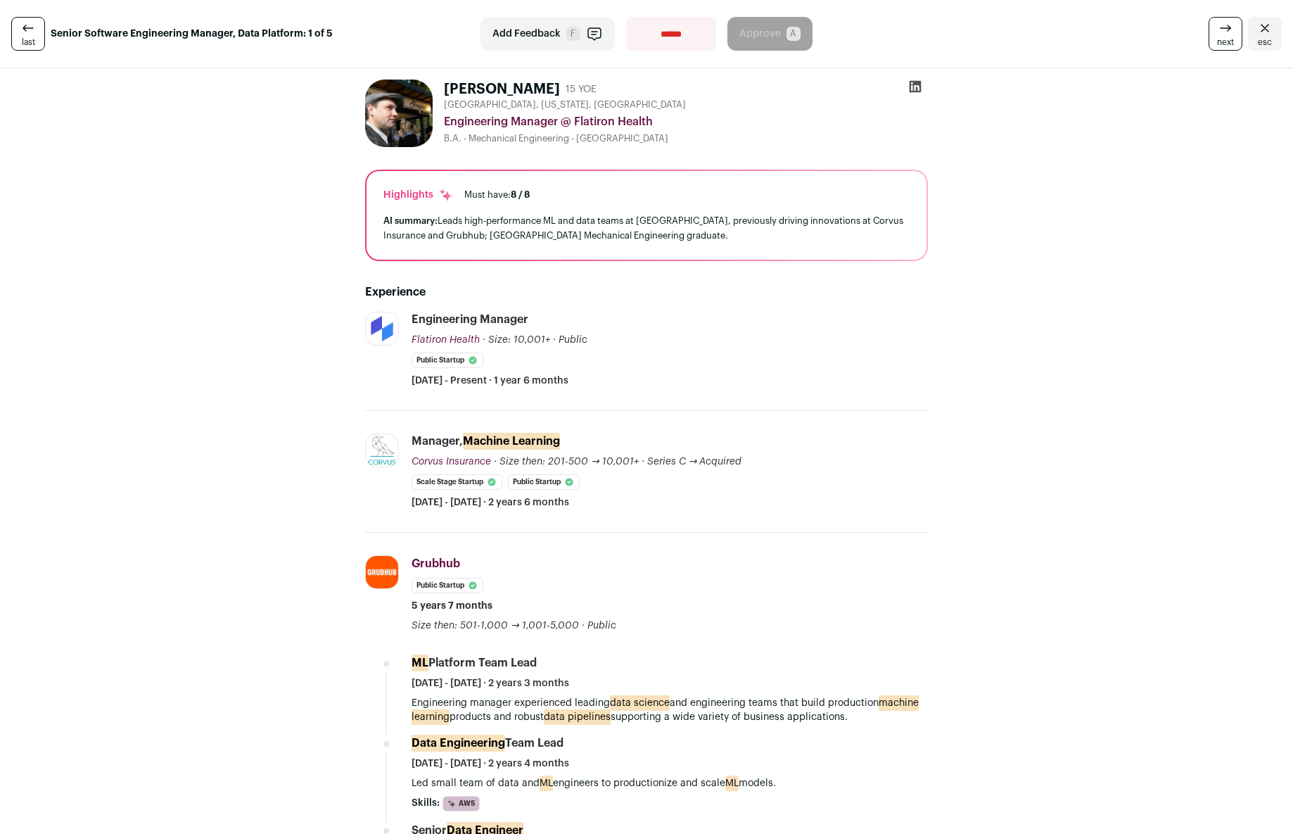  I want to click on a: last, so click(28, 34).